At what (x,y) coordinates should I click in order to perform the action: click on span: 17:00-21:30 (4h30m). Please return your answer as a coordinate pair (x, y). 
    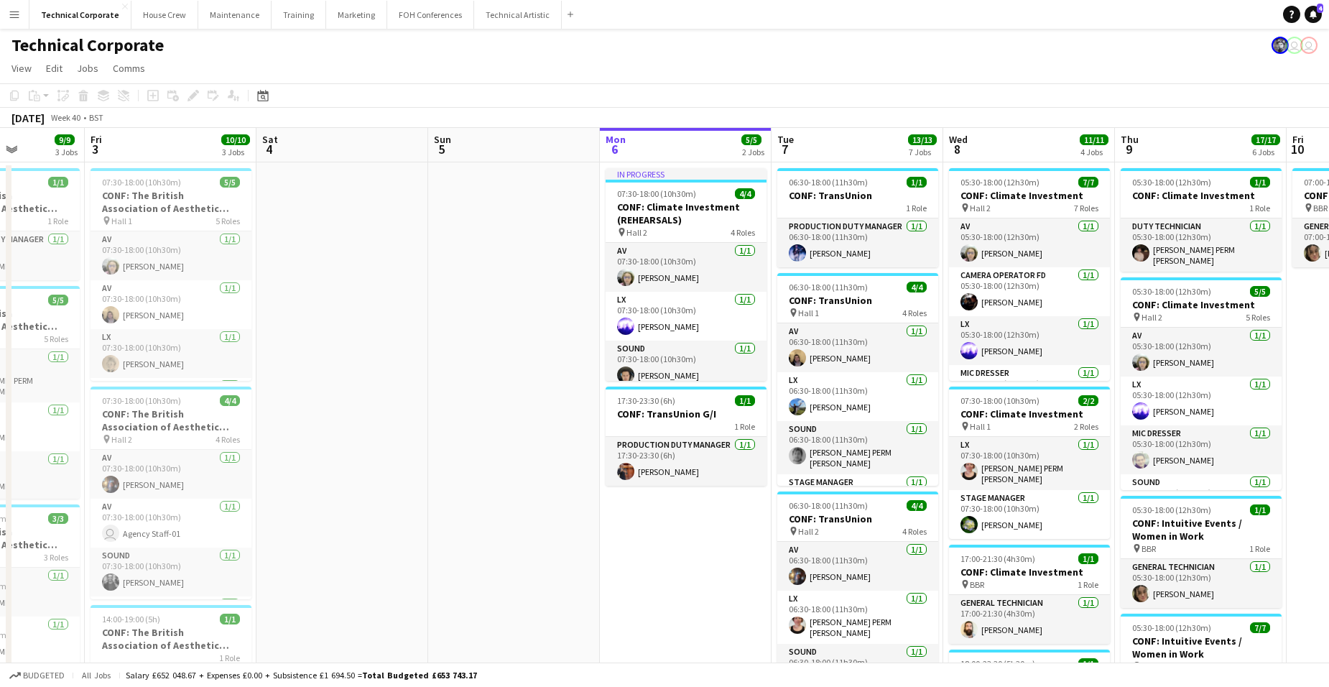
    Looking at the image, I should click on (998, 558).